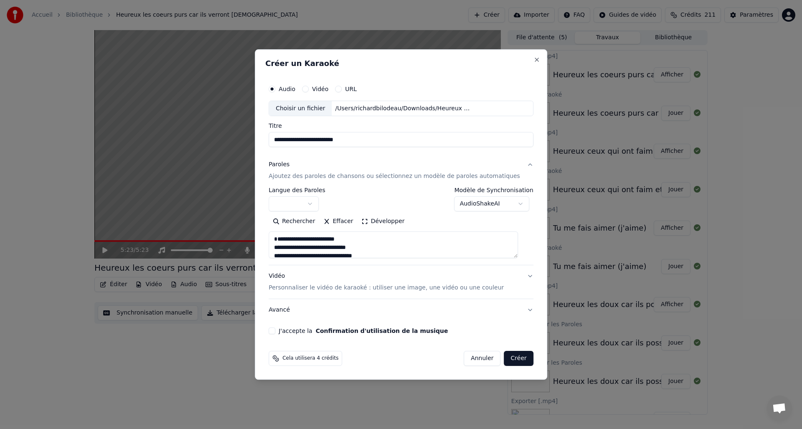 The height and width of the screenshot is (429, 802). Describe the element at coordinates (363, 331) in the screenshot. I see `label: J'accepte la` at that location.